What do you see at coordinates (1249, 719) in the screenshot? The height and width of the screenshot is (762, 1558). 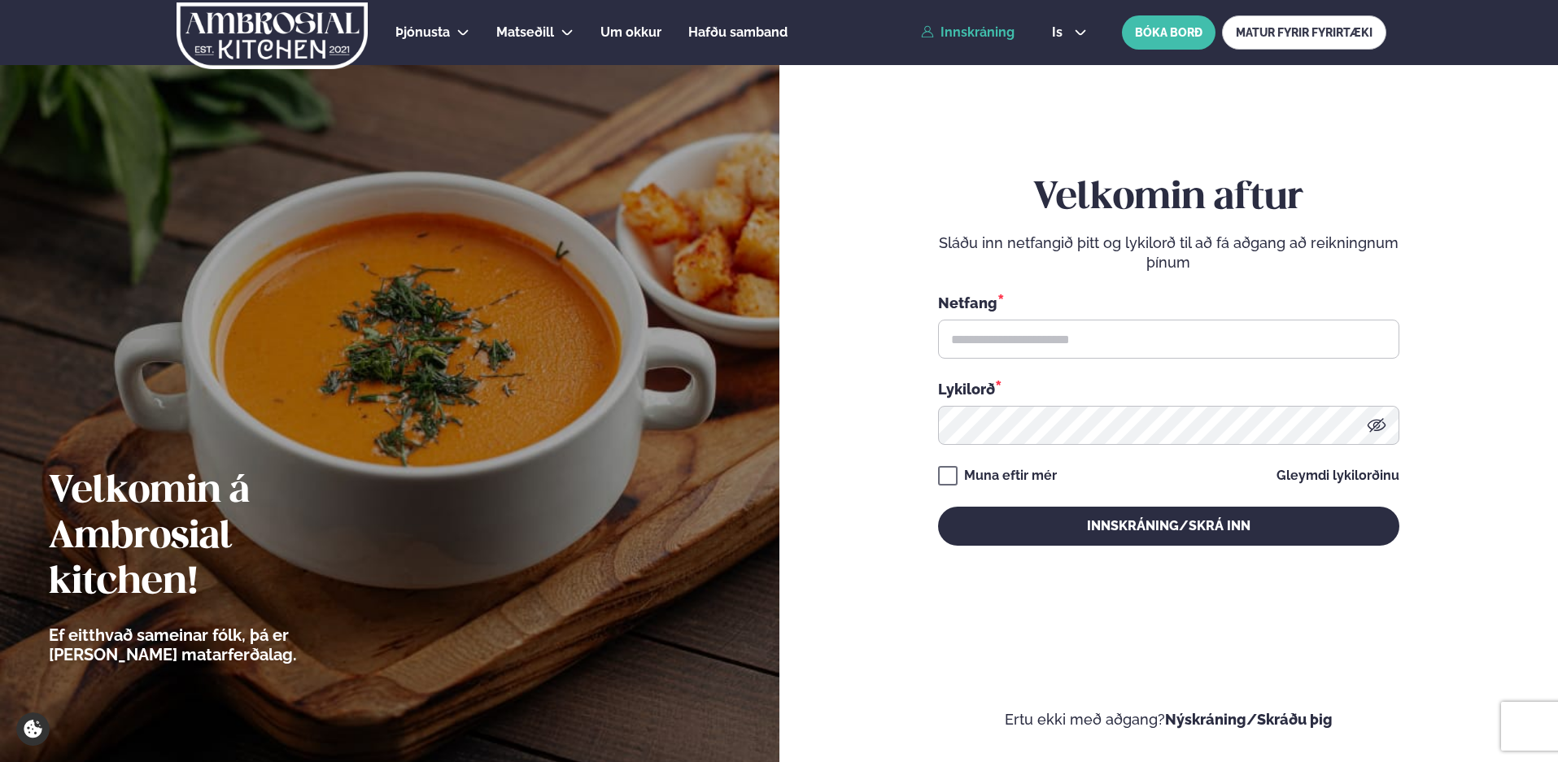 I see `a: Nýskráning/Skráðu þig` at bounding box center [1249, 719].